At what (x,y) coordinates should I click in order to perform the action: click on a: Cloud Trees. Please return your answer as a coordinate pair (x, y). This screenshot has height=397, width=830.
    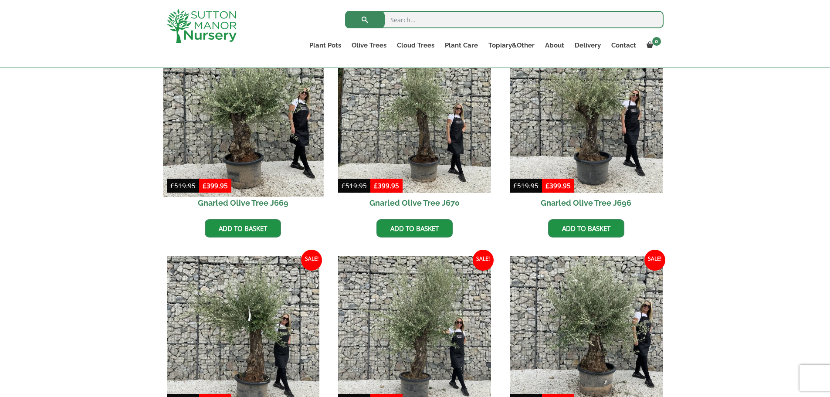
    Looking at the image, I should click on (416, 45).